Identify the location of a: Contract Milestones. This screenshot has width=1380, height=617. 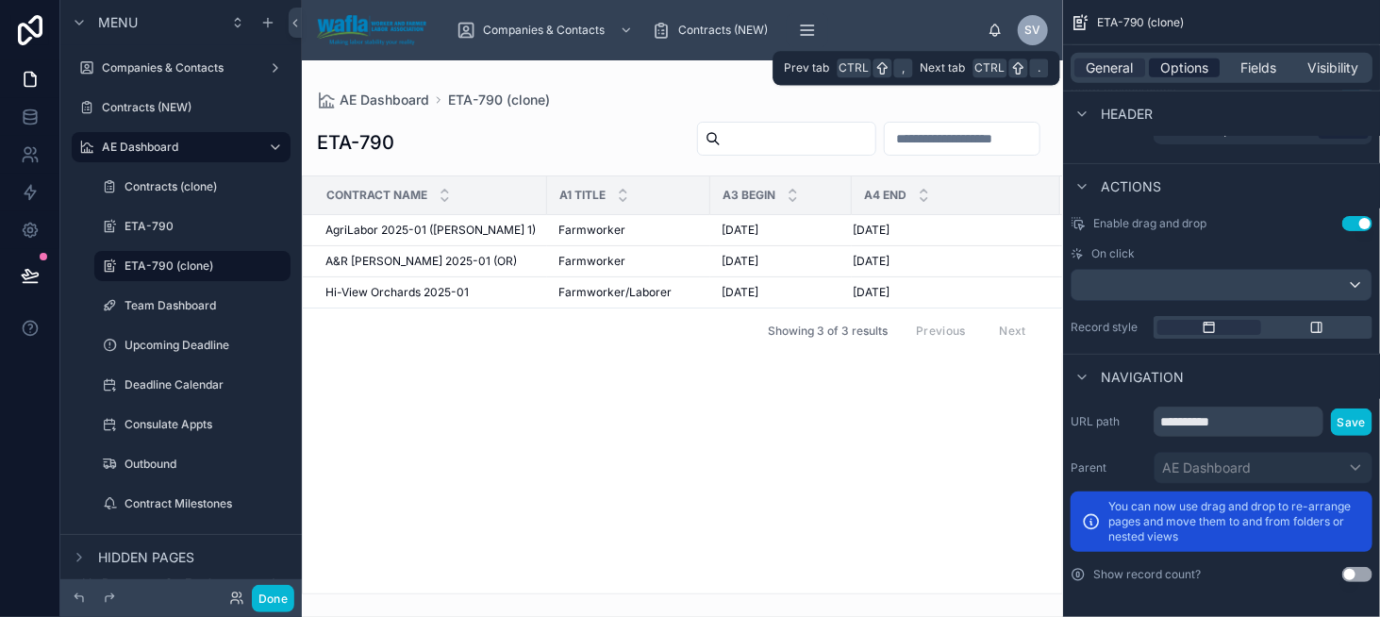
(192, 504).